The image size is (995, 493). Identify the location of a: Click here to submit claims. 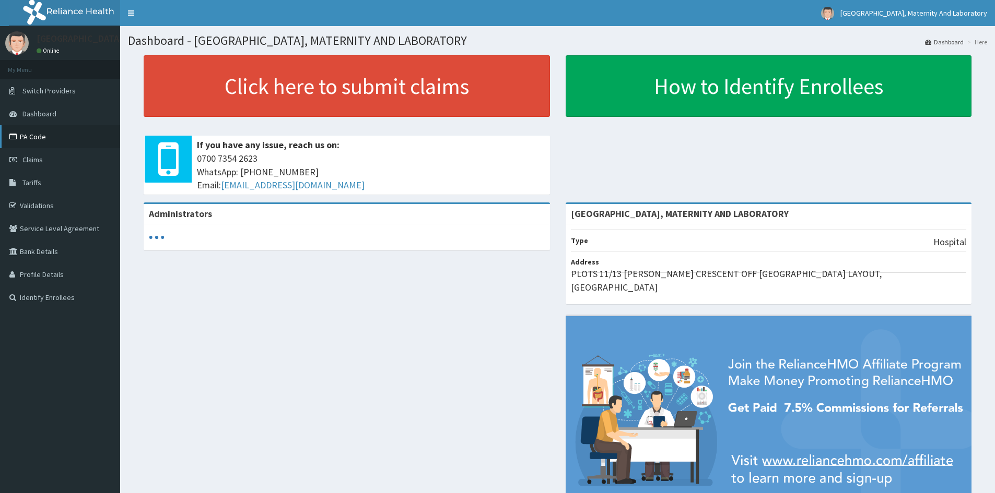
(347, 86).